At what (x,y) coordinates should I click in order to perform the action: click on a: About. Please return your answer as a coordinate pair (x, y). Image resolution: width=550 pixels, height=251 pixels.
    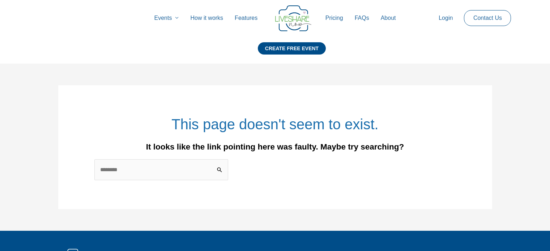
    Looking at the image, I should click on (389, 18).